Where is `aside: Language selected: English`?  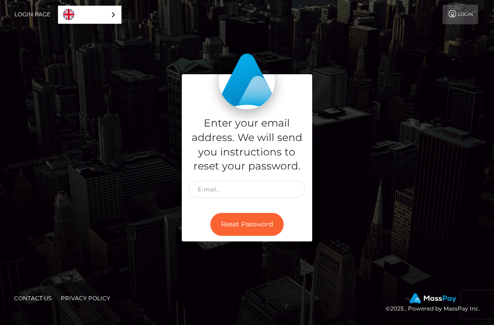 aside: Language selected: English is located at coordinates (90, 14).